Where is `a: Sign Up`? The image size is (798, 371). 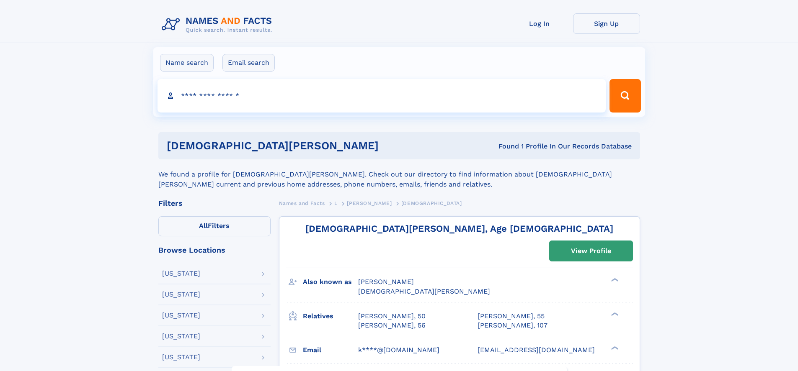
a: Sign Up is located at coordinates (606, 23).